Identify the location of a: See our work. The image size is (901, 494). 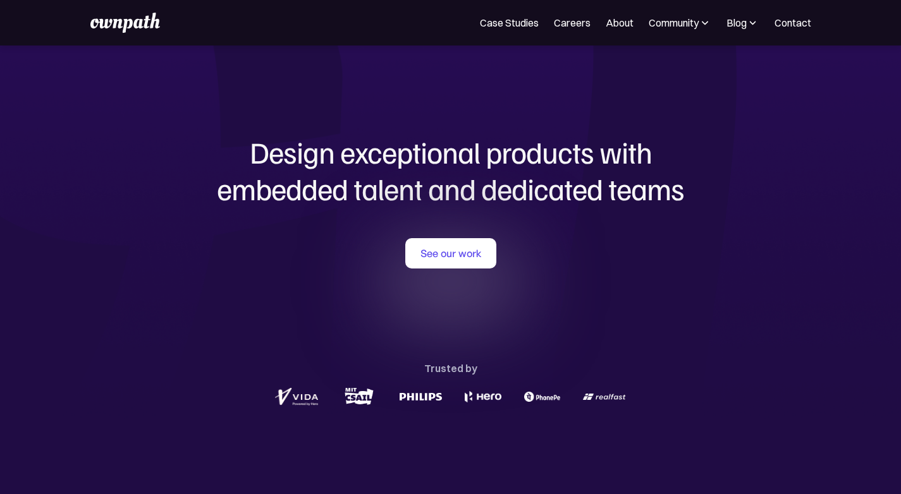
(451, 253).